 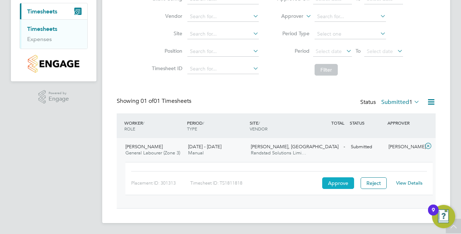 I want to click on label: Approver, so click(x=287, y=16).